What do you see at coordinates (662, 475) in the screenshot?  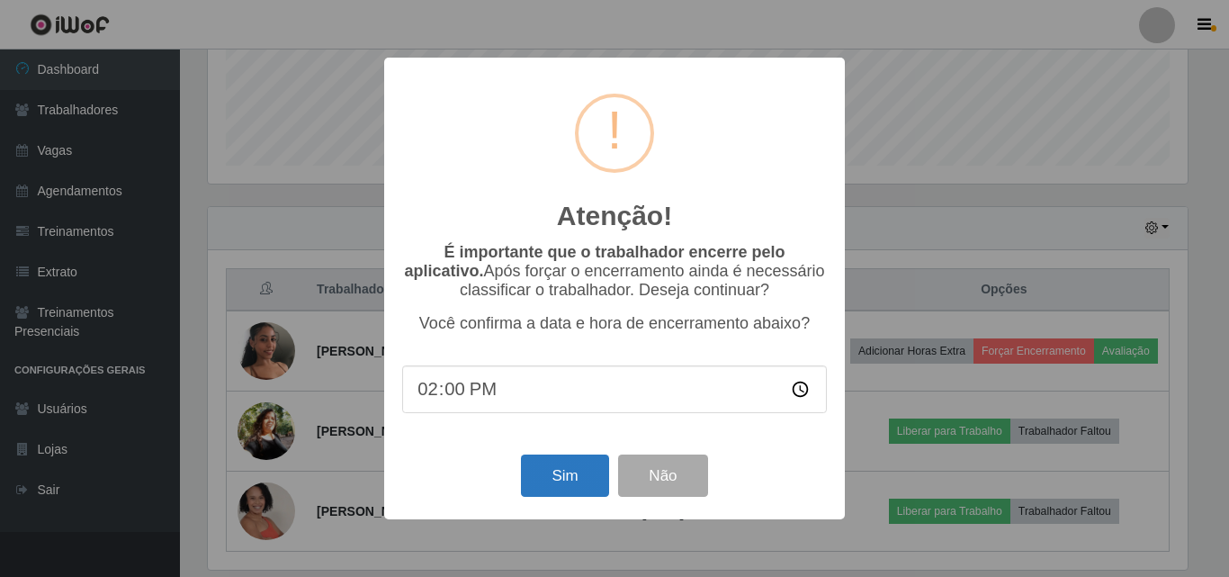 I see `button: Não` at bounding box center [662, 475].